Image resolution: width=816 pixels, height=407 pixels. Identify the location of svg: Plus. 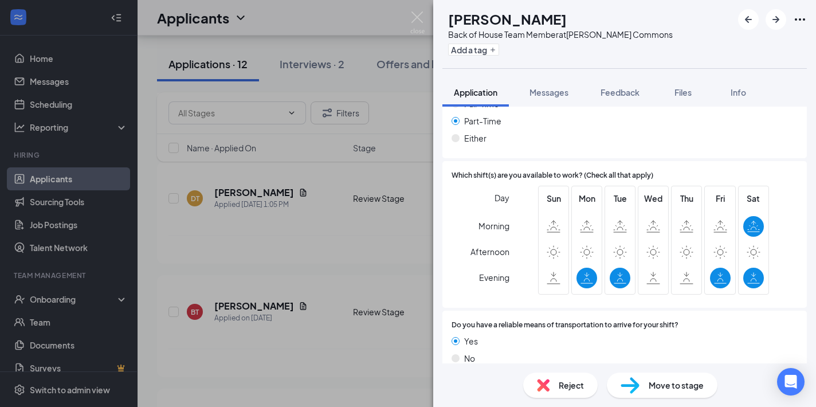
(493, 50).